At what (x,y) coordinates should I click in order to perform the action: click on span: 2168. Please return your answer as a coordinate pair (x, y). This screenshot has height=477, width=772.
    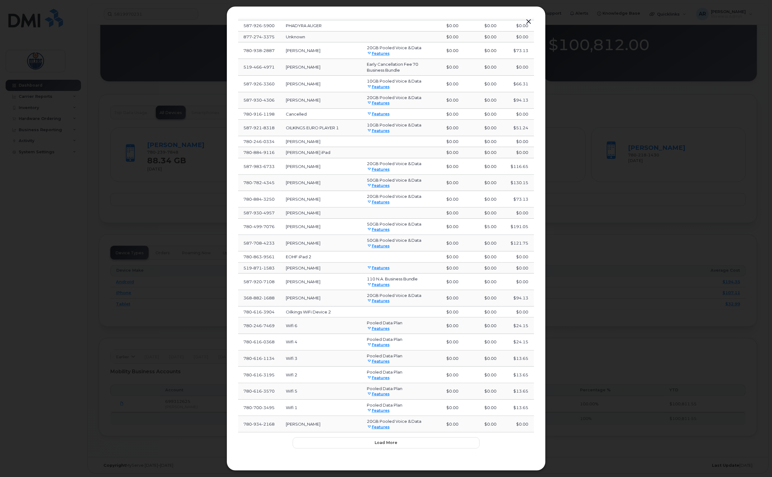
    Looking at the image, I should click on (268, 424).